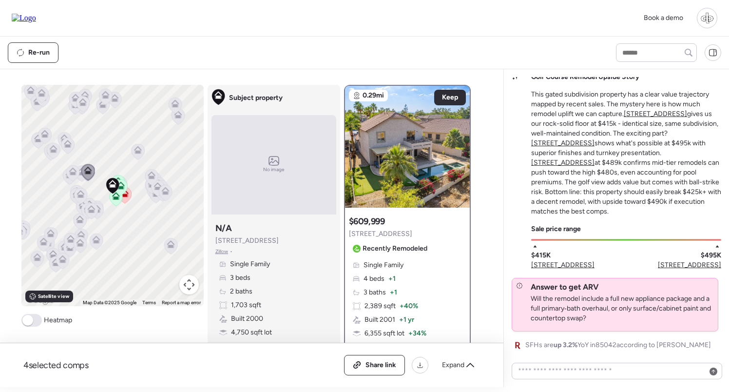 This screenshot has height=392, width=729. What do you see at coordinates (406, 320) in the screenshot?
I see `span: + 1 yr` at bounding box center [406, 320].